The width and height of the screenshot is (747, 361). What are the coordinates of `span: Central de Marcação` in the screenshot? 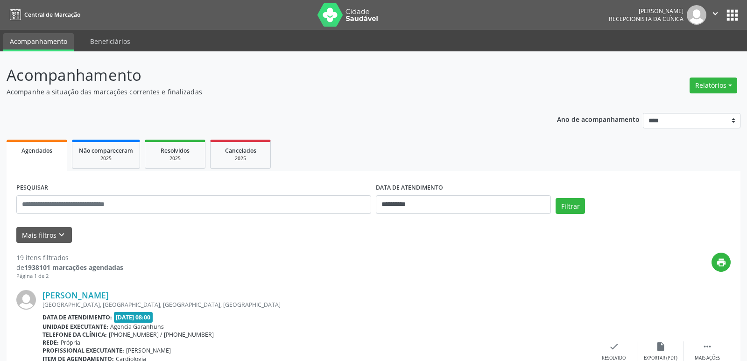 It's located at (52, 14).